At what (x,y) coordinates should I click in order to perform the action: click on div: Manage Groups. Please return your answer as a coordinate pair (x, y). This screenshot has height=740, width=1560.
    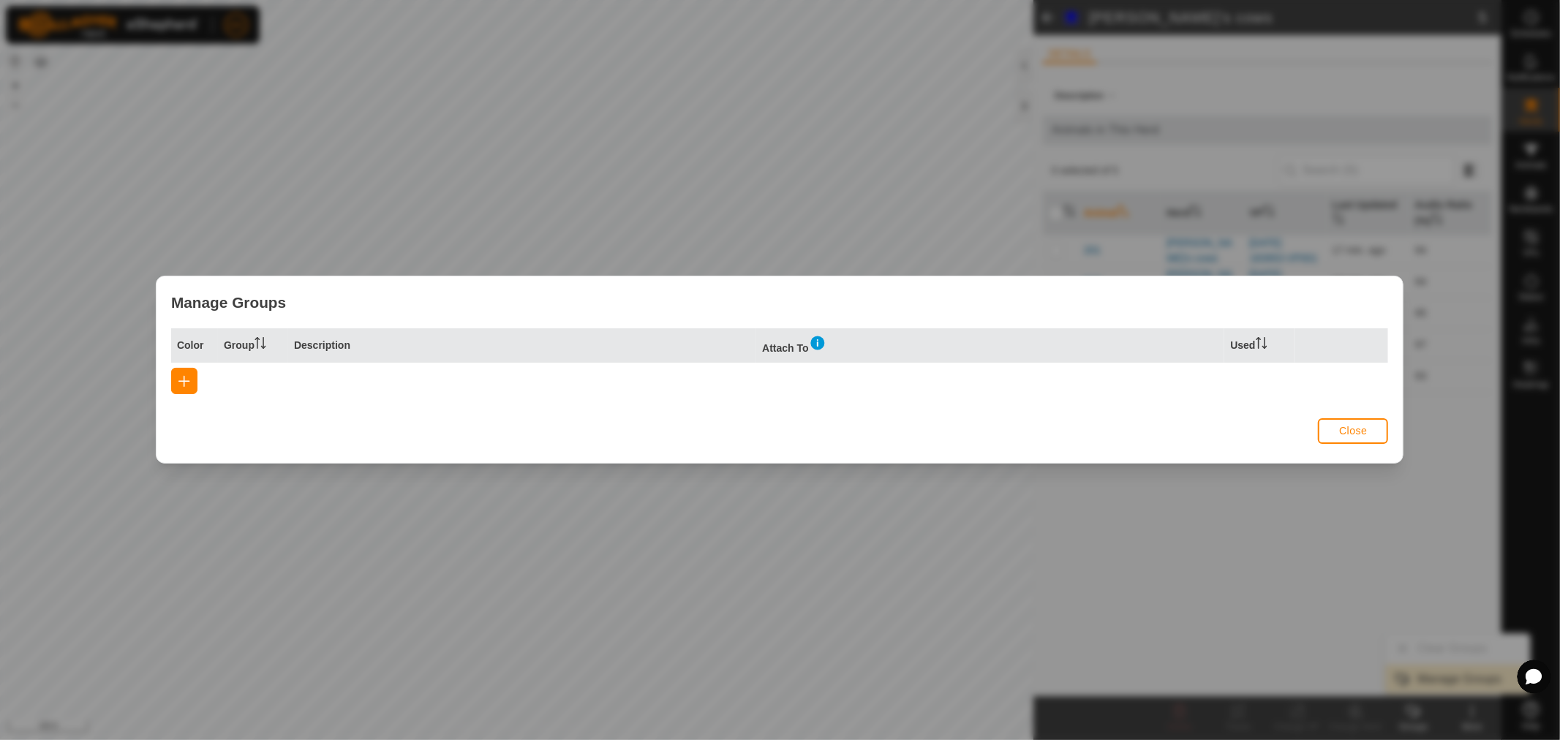
    Looking at the image, I should click on (780, 302).